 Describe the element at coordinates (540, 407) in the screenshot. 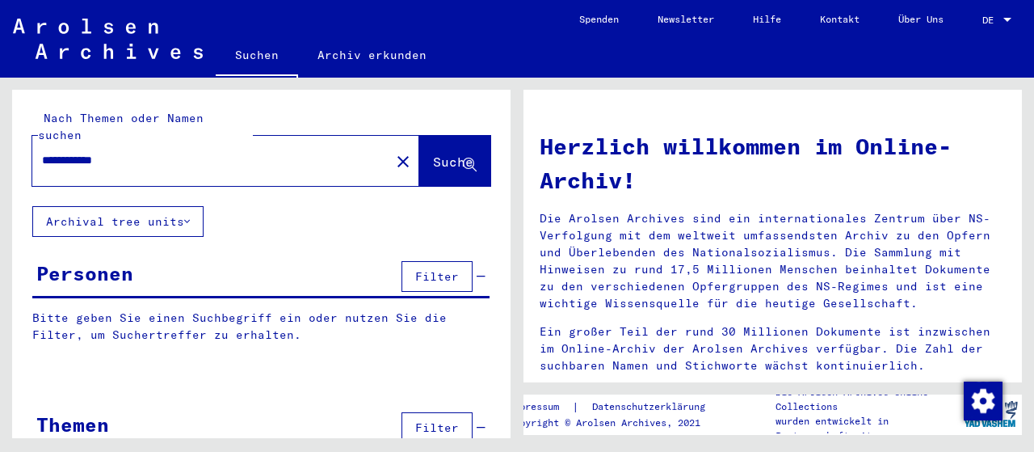

I see `a: Impressum` at that location.